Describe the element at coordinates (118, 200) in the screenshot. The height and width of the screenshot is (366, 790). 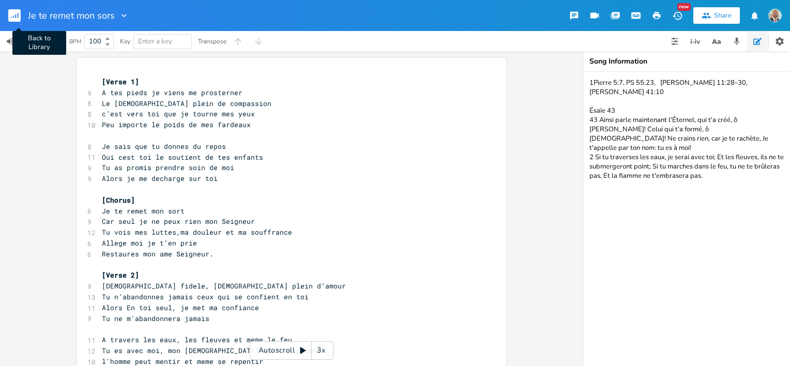
I see `span: [Chorus]` at that location.